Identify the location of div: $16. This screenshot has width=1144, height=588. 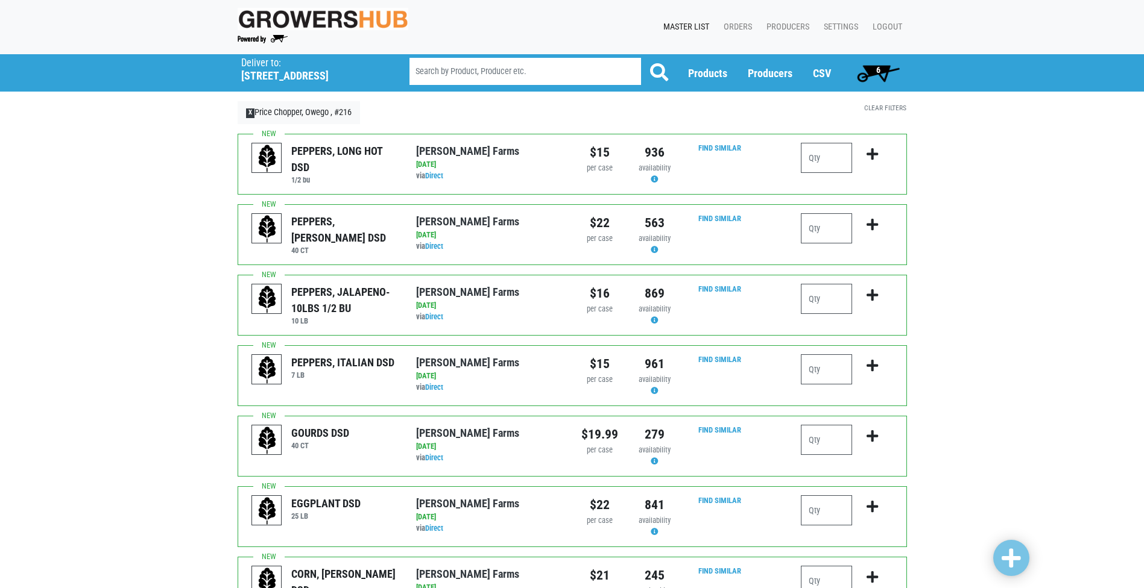
(599, 294).